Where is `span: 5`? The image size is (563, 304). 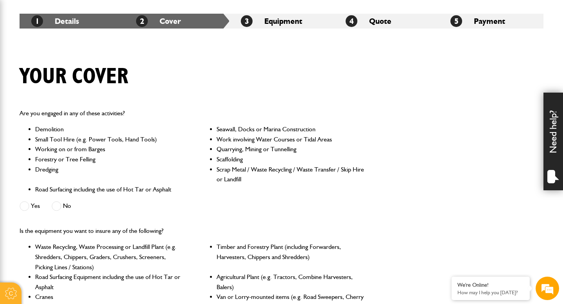
span: 5 is located at coordinates (457, 21).